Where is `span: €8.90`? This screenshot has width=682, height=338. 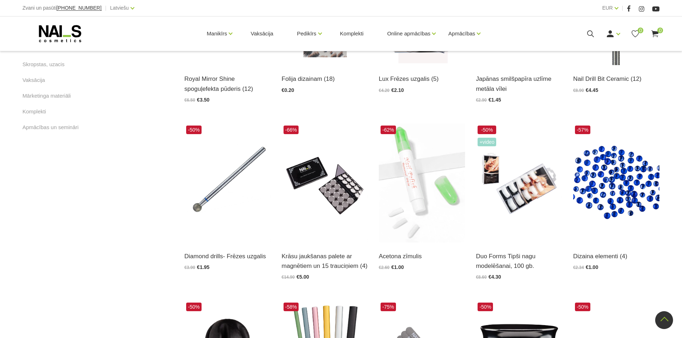 span: €8.90 is located at coordinates (578, 91).